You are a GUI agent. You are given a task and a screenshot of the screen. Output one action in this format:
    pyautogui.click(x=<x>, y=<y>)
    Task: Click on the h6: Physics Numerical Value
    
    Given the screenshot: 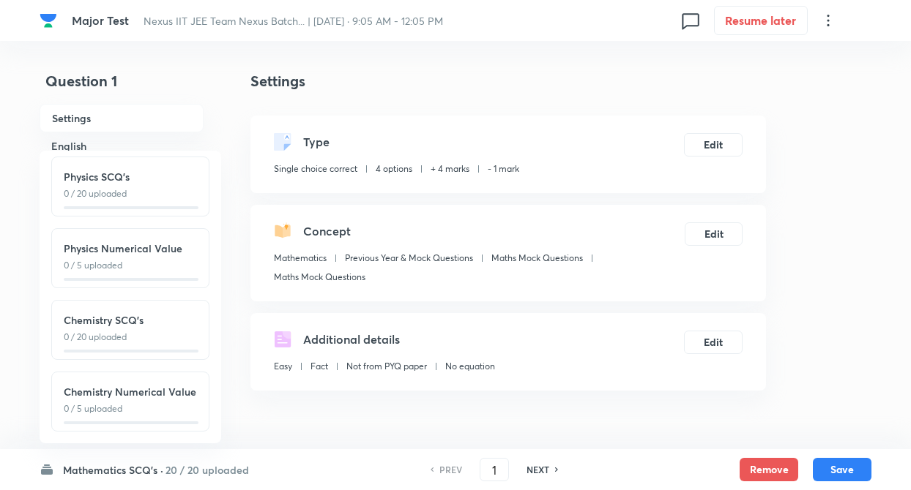 What is the action you would take?
    pyautogui.click(x=130, y=248)
    